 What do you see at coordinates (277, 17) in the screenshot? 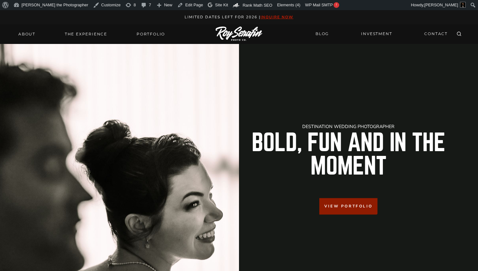
I see `strong: inquire now` at bounding box center [277, 17].